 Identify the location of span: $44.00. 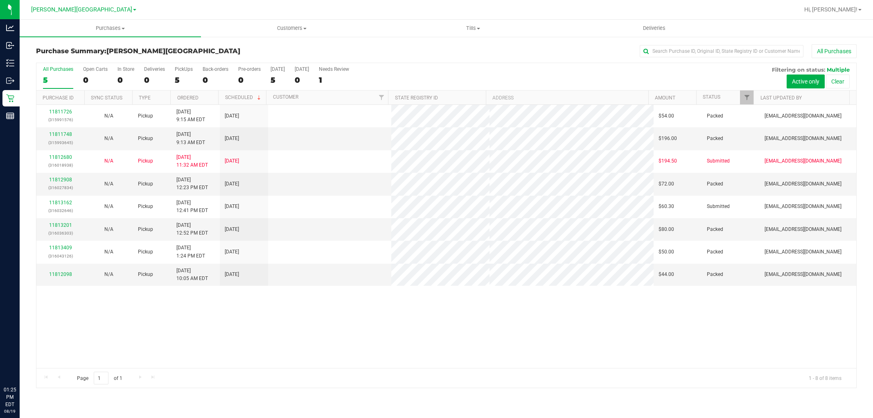
(666, 274).